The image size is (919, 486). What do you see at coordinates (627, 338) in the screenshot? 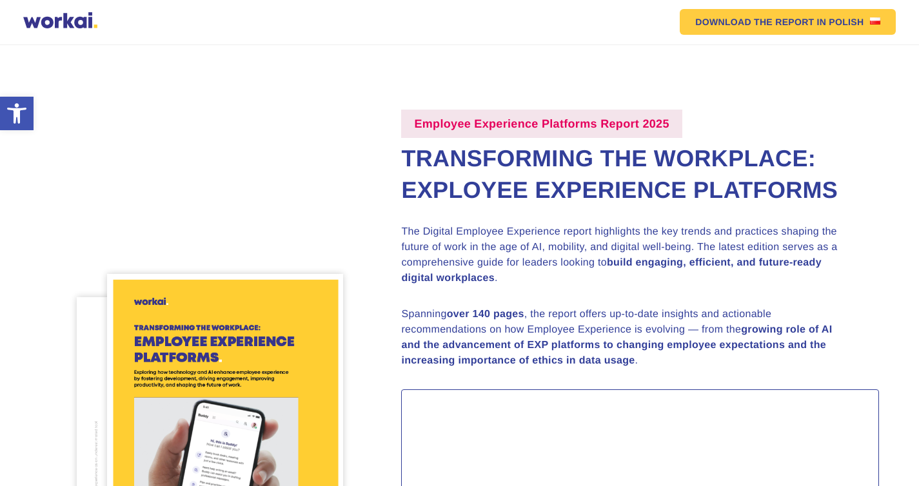
I see `p: Spanning , the report offers up-to-date insights and actionable recommendations on how Employee E...` at bounding box center [627, 338].